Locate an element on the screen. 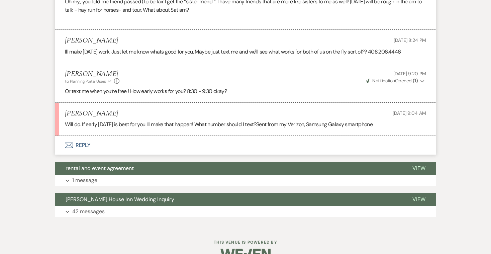 The width and height of the screenshot is (491, 254). button: Reply is located at coordinates (245, 145).